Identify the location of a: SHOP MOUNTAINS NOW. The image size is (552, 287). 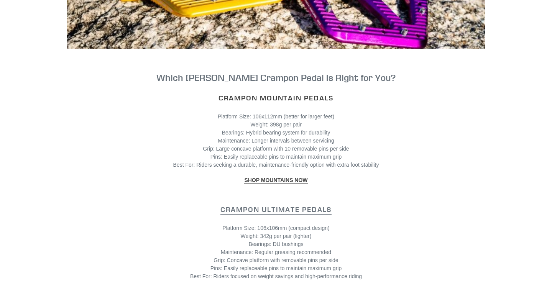
(276, 181).